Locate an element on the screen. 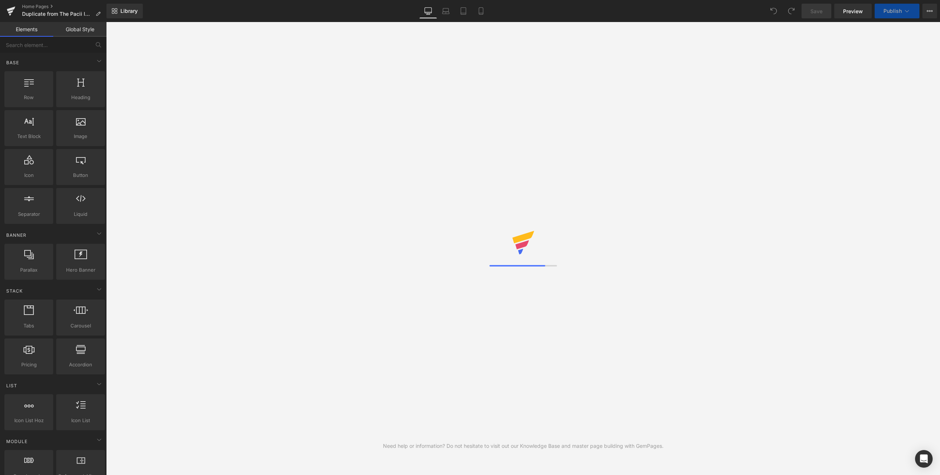 This screenshot has width=940, height=475. span: Publish is located at coordinates (893, 11).